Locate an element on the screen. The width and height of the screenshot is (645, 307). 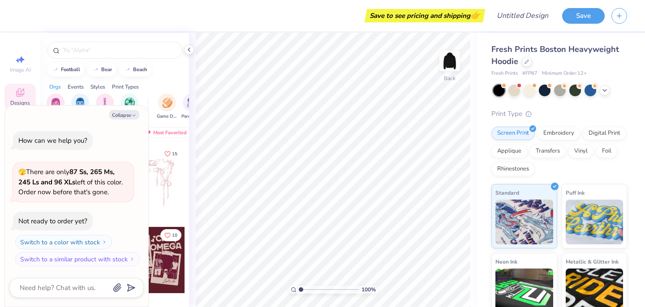
div: How can we help you? is located at coordinates (53, 141).